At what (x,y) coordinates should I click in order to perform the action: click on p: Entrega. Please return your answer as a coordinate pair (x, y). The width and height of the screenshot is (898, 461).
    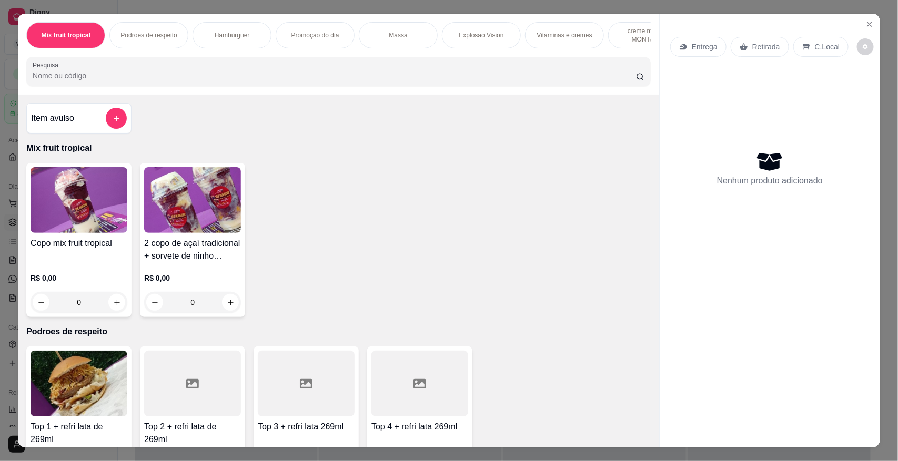
    Looking at the image, I should click on (705, 47).